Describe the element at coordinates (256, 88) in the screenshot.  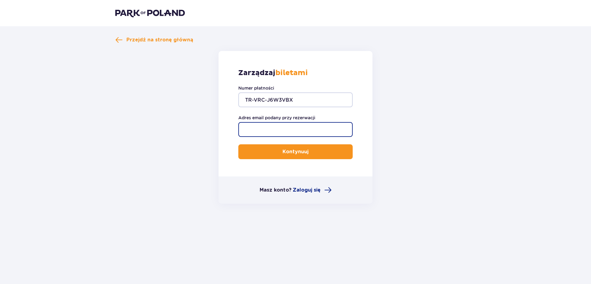
I see `label: Numer płatności` at that location.